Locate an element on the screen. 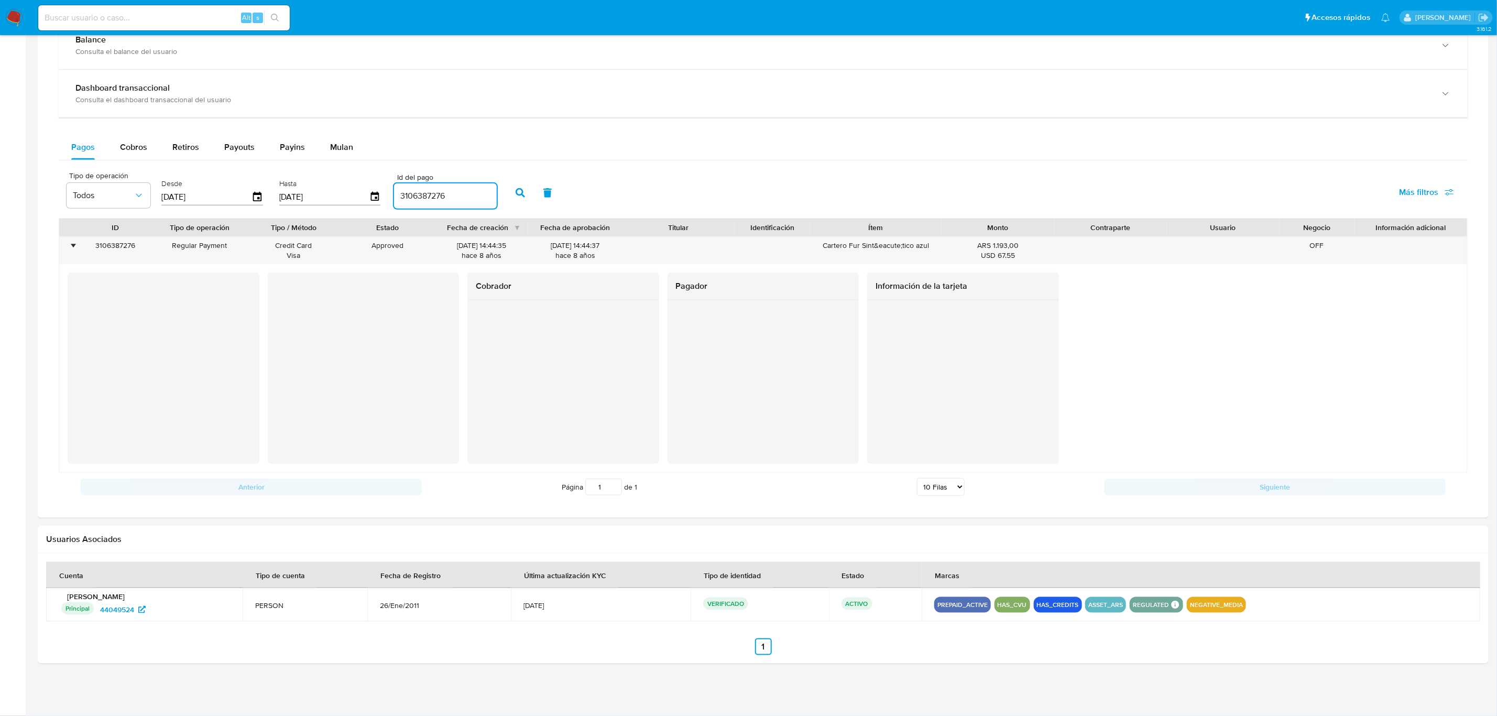 The height and width of the screenshot is (716, 1497). p: eliana.eguerrero@mercadolibre.com is located at coordinates (1444, 17).